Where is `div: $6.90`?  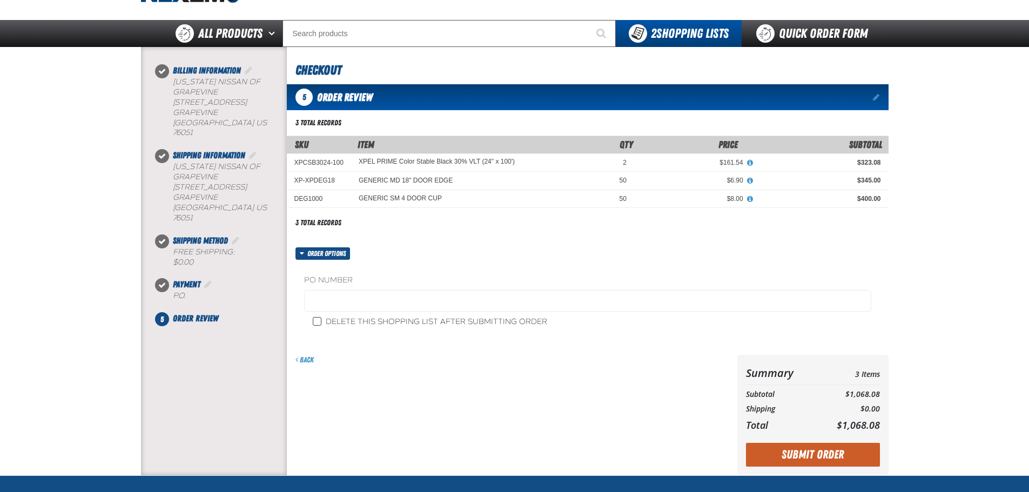
div: $6.90 is located at coordinates (692, 180).